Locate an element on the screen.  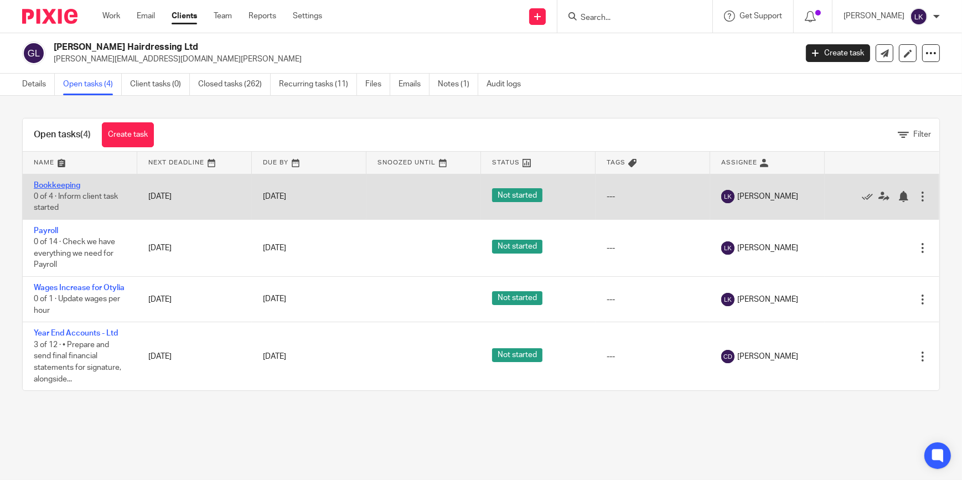
a: Reports is located at coordinates (262, 16).